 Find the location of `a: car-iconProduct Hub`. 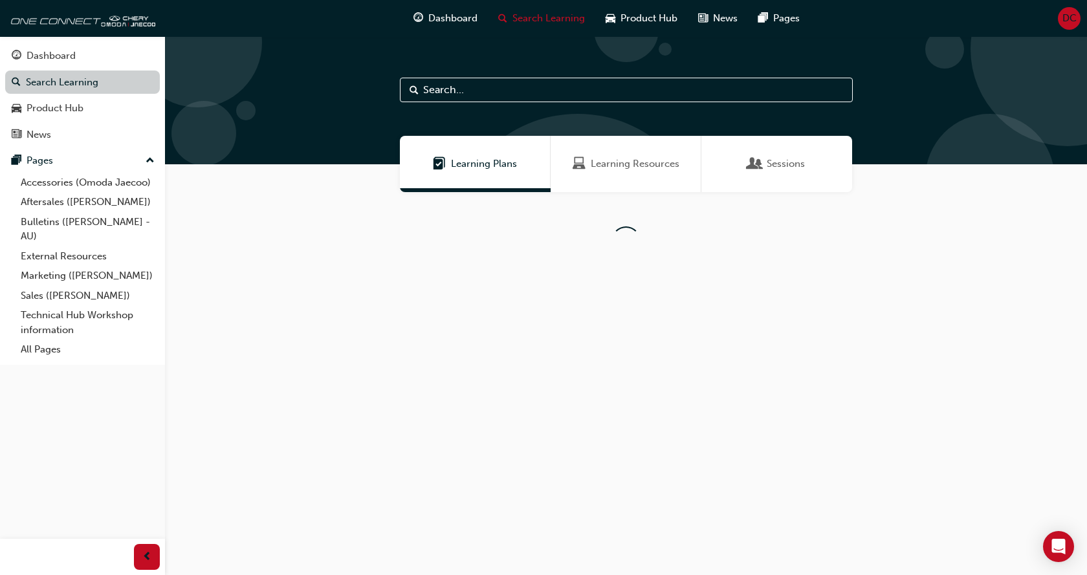

a: car-iconProduct Hub is located at coordinates (641, 18).